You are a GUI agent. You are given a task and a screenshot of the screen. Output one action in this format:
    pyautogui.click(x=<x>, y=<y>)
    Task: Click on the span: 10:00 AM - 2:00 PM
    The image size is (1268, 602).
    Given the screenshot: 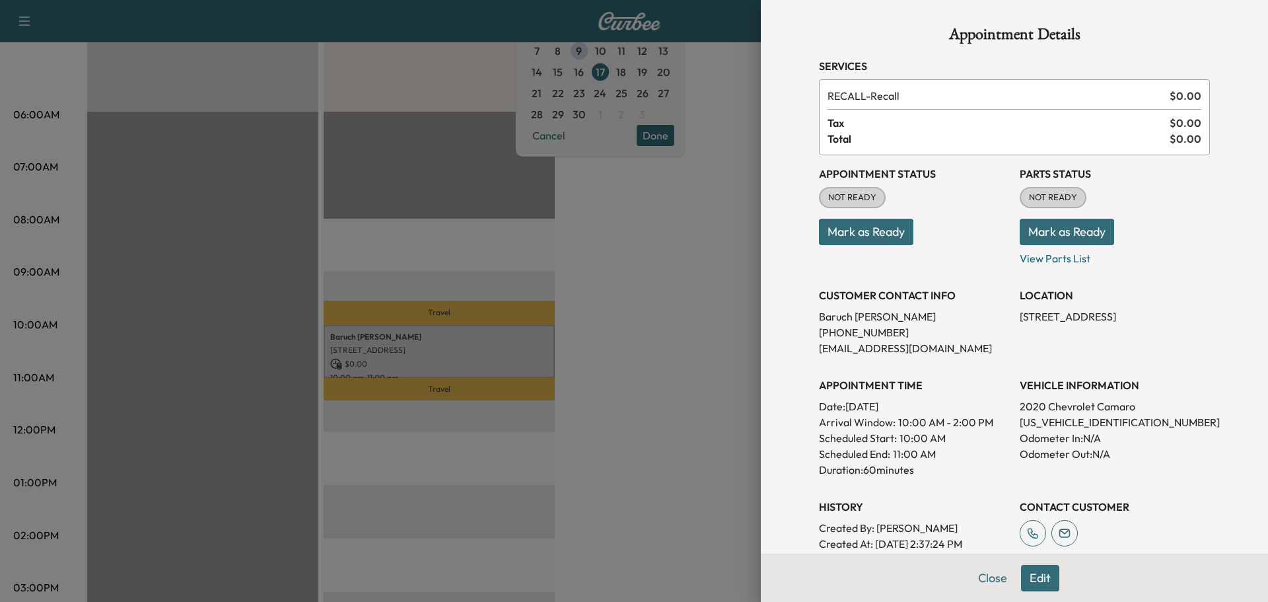 What is the action you would take?
    pyautogui.click(x=946, y=422)
    